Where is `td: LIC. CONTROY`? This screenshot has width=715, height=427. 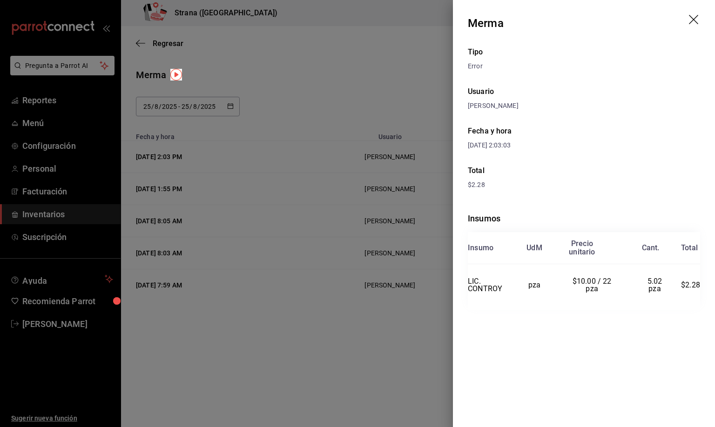 td: LIC. CONTROY is located at coordinates (490, 285).